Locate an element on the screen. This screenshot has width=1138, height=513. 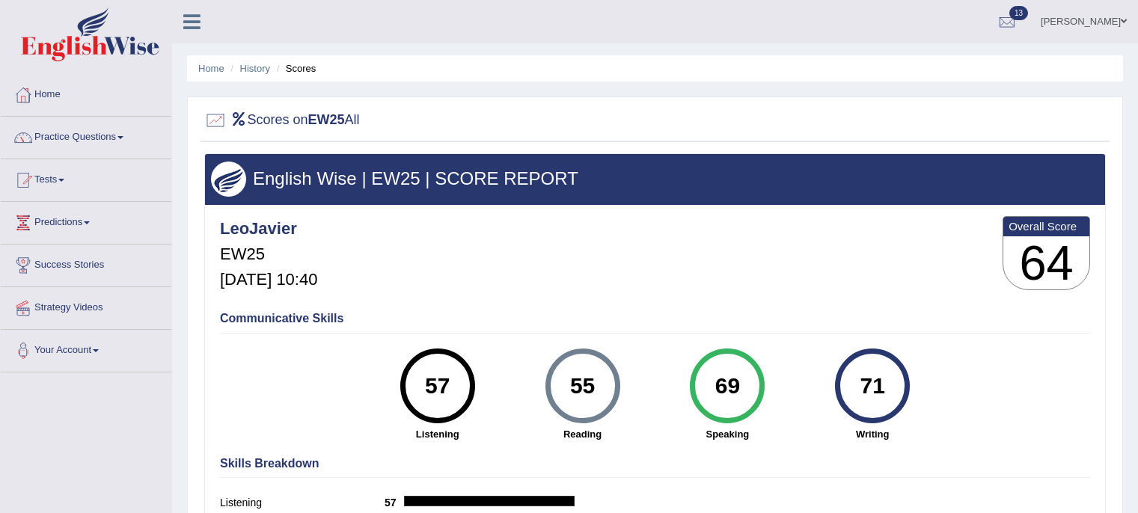
strong: Speaking is located at coordinates (727, 434).